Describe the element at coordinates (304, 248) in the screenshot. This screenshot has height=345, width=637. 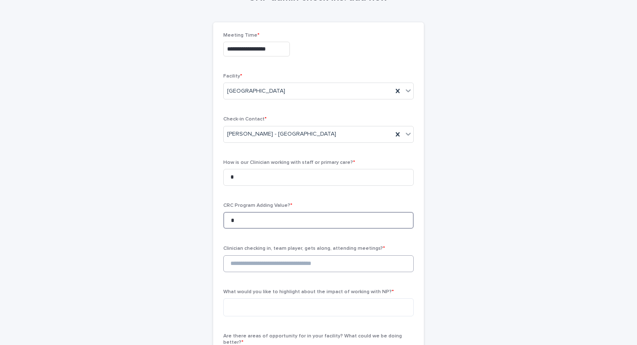
I see `span: Clinician checking in, team player, gets along, attending meetings?` at that location.